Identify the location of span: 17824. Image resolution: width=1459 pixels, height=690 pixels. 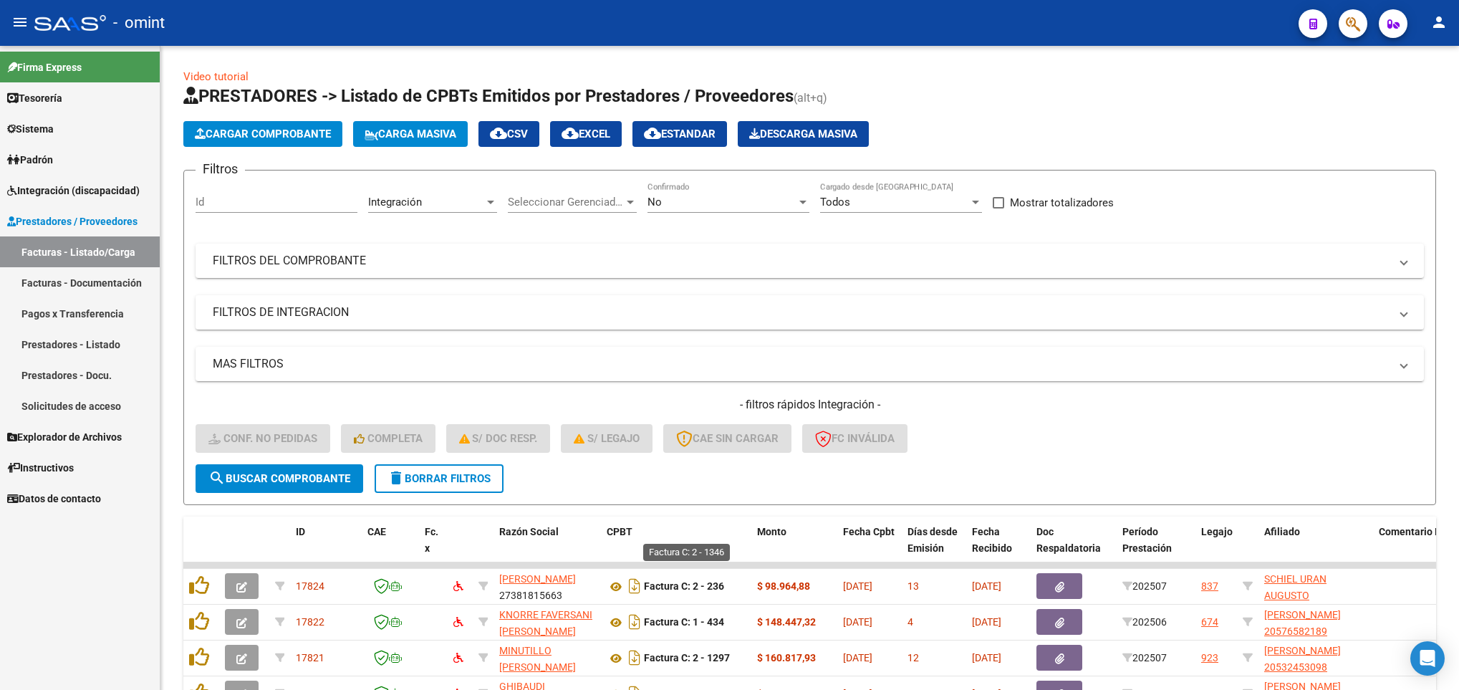
(310, 586).